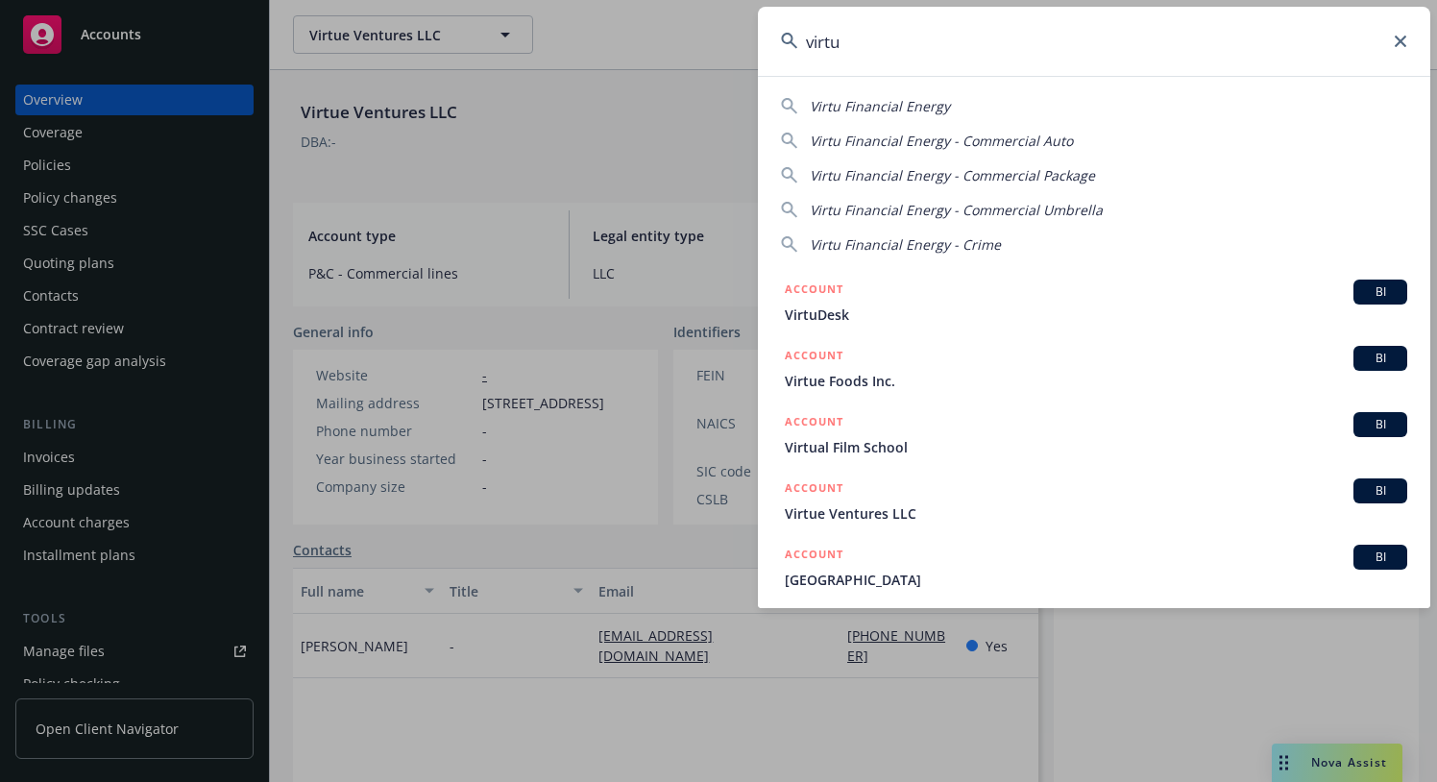 This screenshot has height=782, width=1437. What do you see at coordinates (1096, 513) in the screenshot?
I see `span: Virtue Ventures LLC` at bounding box center [1096, 513].